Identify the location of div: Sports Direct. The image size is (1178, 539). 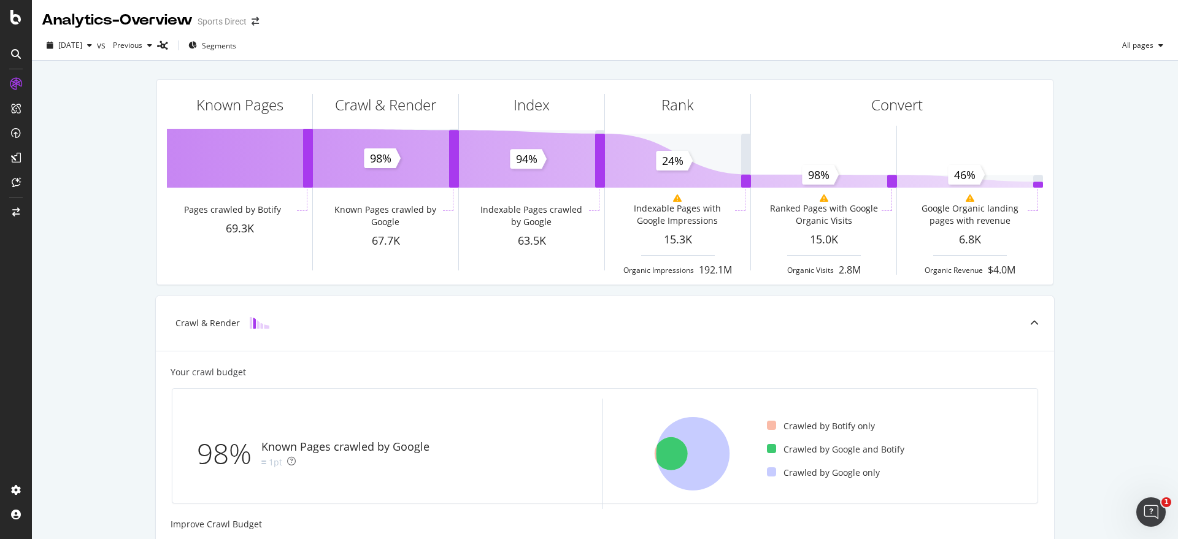
(222, 21).